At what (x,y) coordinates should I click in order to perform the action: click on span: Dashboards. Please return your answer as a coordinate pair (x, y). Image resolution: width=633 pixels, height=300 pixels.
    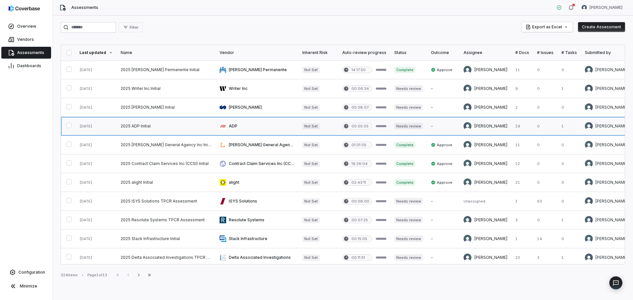
    Looking at the image, I should click on (29, 66).